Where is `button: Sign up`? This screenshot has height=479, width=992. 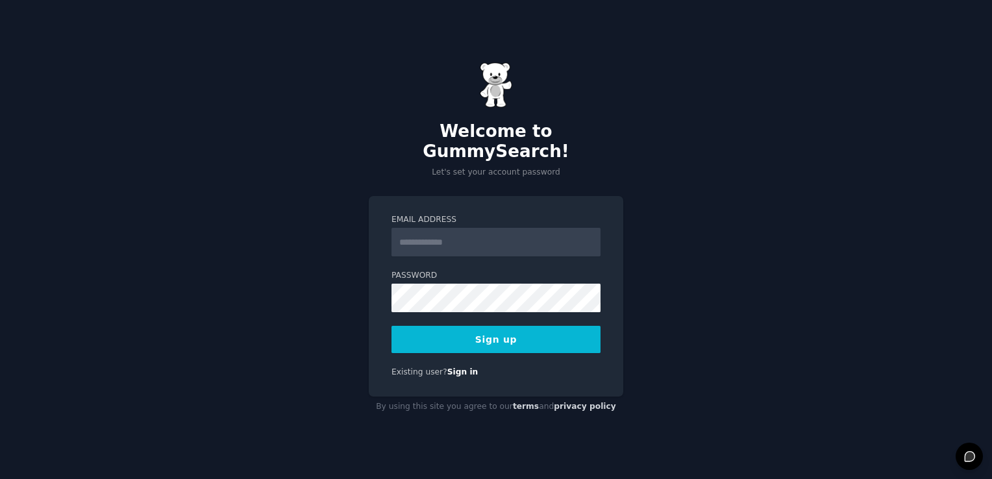 button: Sign up is located at coordinates (496, 340).